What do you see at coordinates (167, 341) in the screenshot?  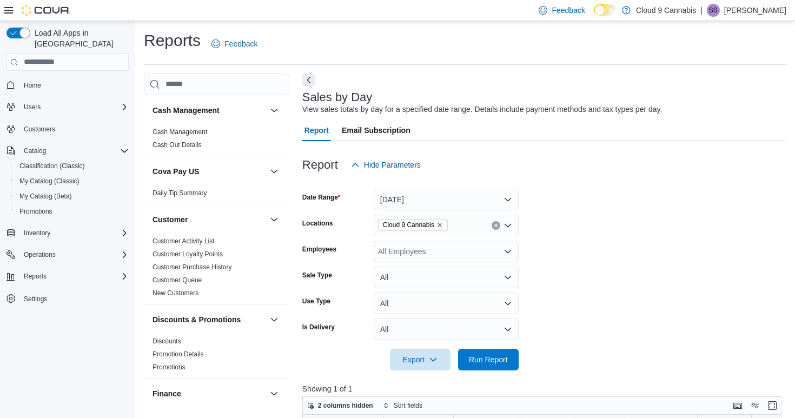 I see `a: Discounts` at bounding box center [167, 341].